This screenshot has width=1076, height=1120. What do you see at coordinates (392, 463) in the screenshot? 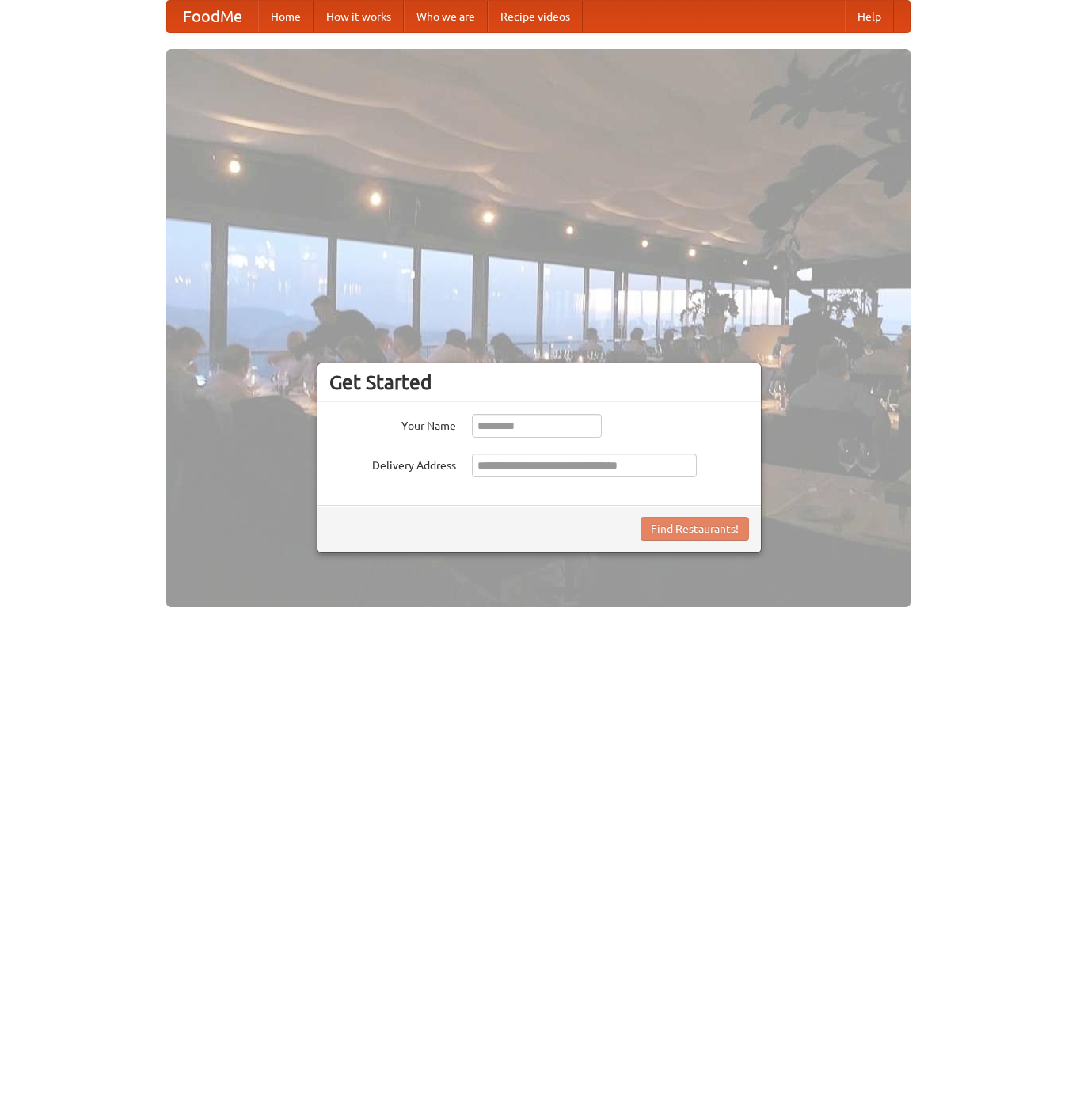
I see `label: Delivery Address` at bounding box center [392, 463].